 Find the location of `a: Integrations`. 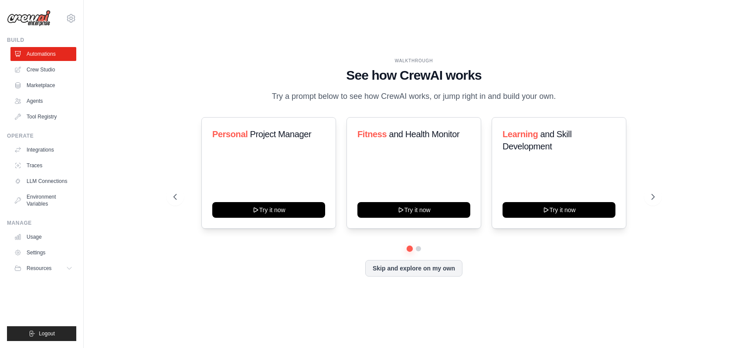

a: Integrations is located at coordinates (43, 150).